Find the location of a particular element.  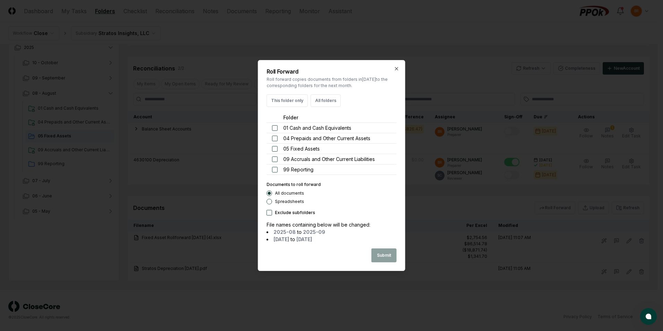

span: 09 Accruals and Other Current Liabilities is located at coordinates (329, 159).